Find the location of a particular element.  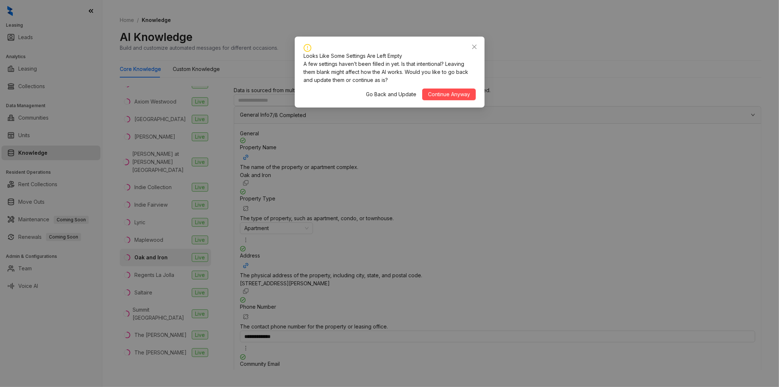

span: Go Back and Update is located at coordinates (391, 94).